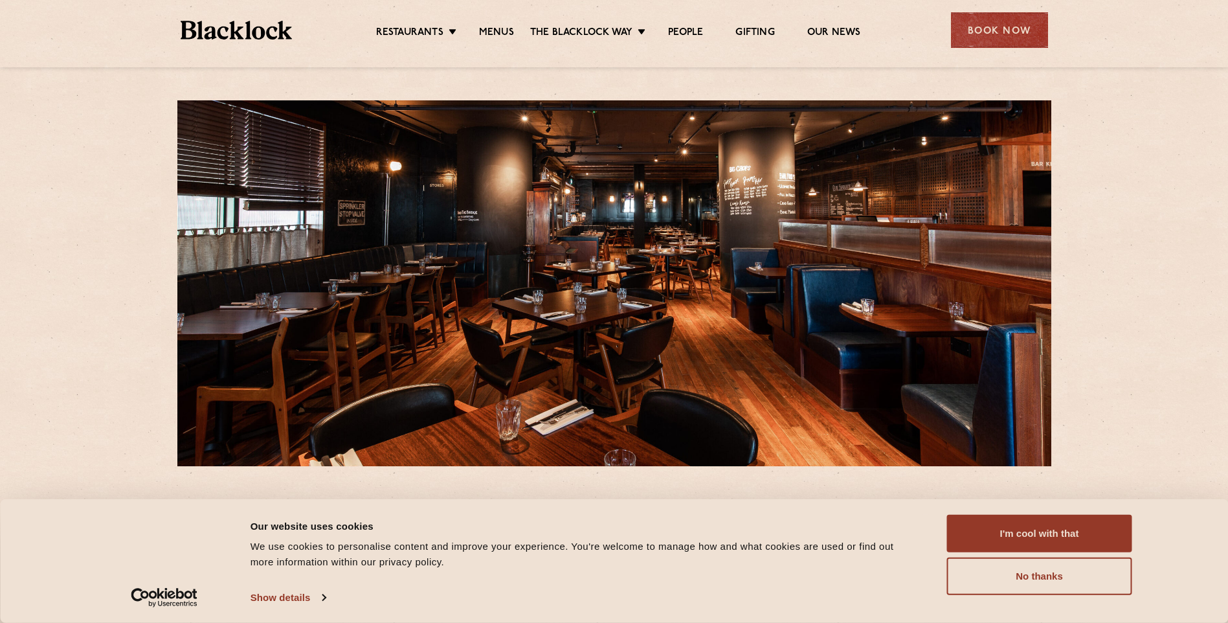  I want to click on div: Book Now, so click(999, 30).